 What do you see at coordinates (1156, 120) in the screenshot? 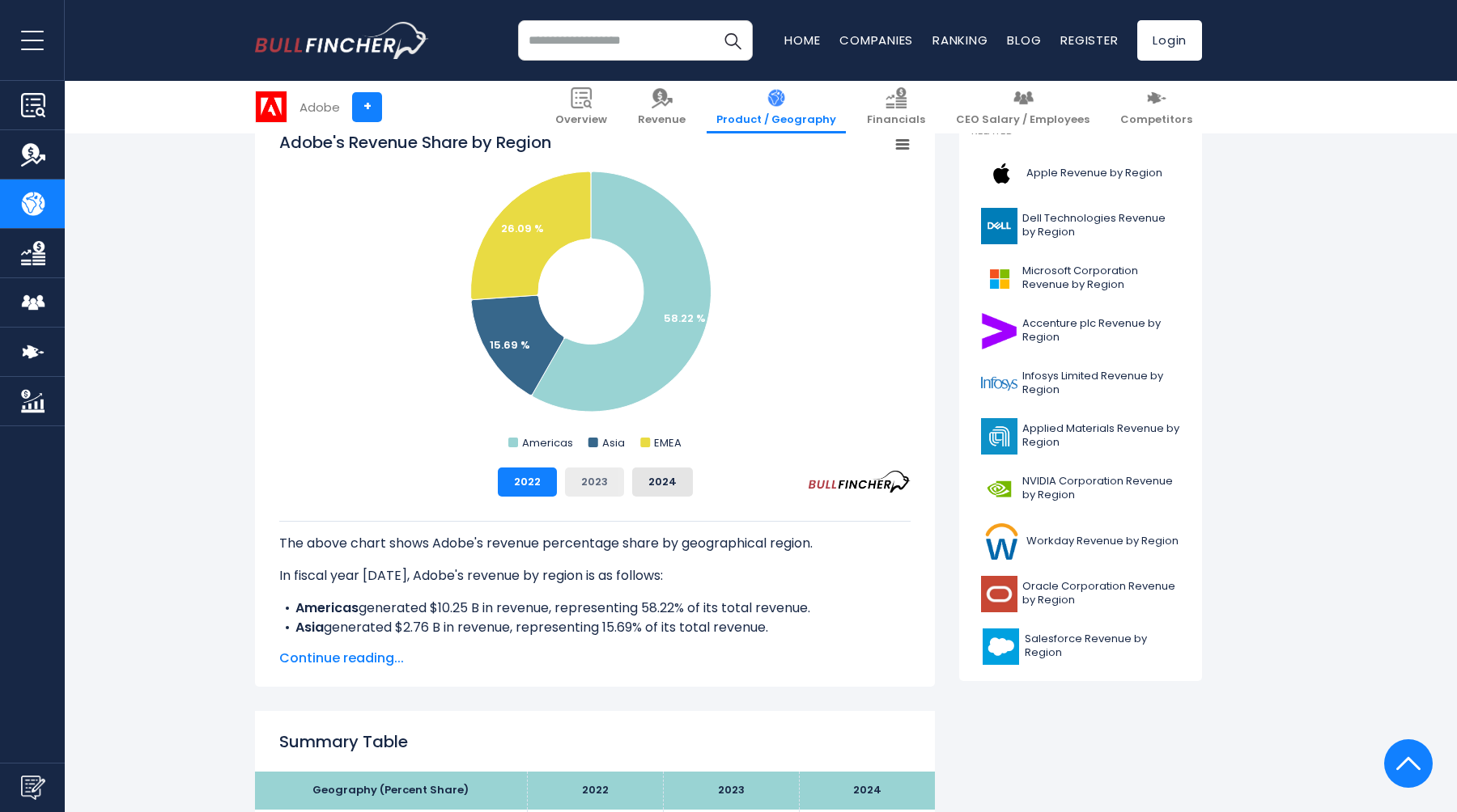
I see `span: Competitors` at bounding box center [1156, 120].